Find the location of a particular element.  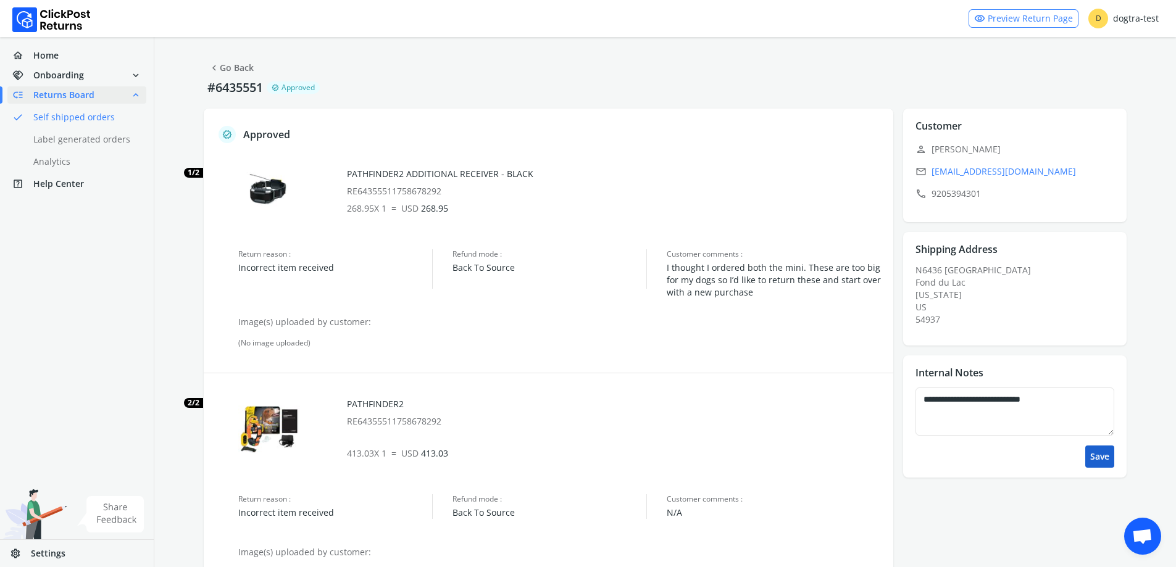

span: 413.03 is located at coordinates (425, 453).